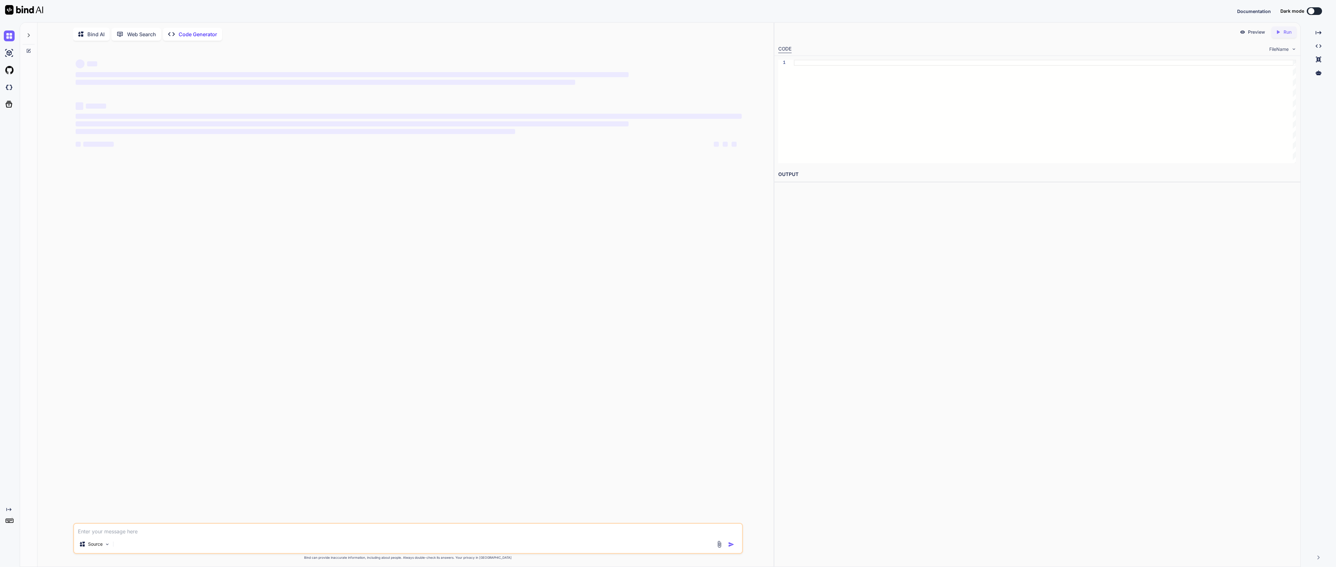 The image size is (1336, 567). I want to click on img: darkCloudIdeIcon, so click(9, 87).